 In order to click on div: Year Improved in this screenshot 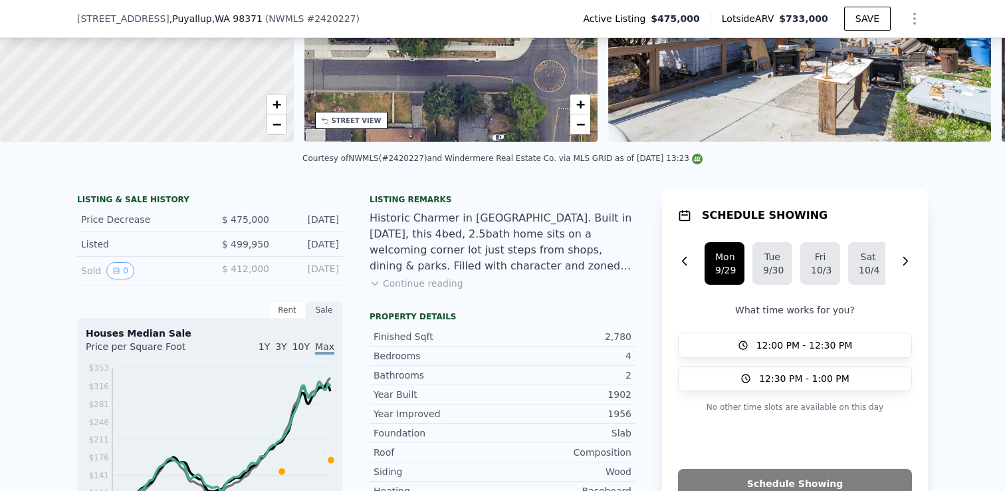, I will do `click(438, 413)`.